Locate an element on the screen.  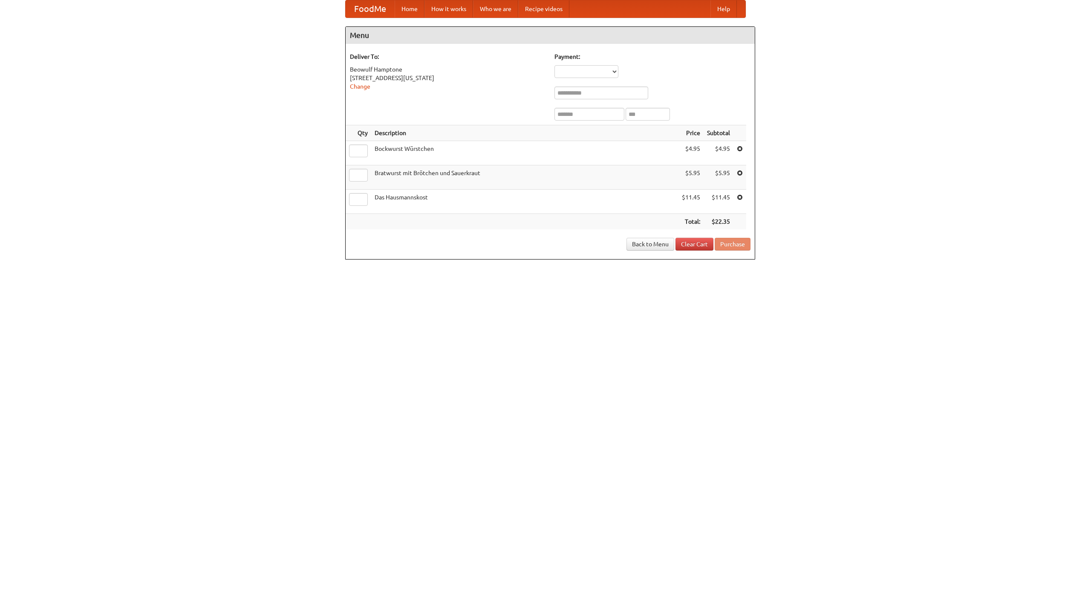
a: How it works is located at coordinates (449, 9).